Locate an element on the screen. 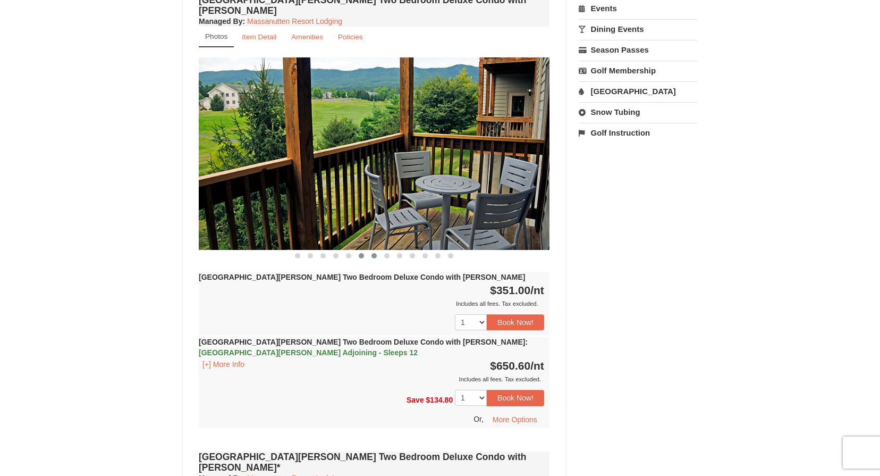 This screenshot has width=880, height=476. small: Item Detail is located at coordinates (259, 37).